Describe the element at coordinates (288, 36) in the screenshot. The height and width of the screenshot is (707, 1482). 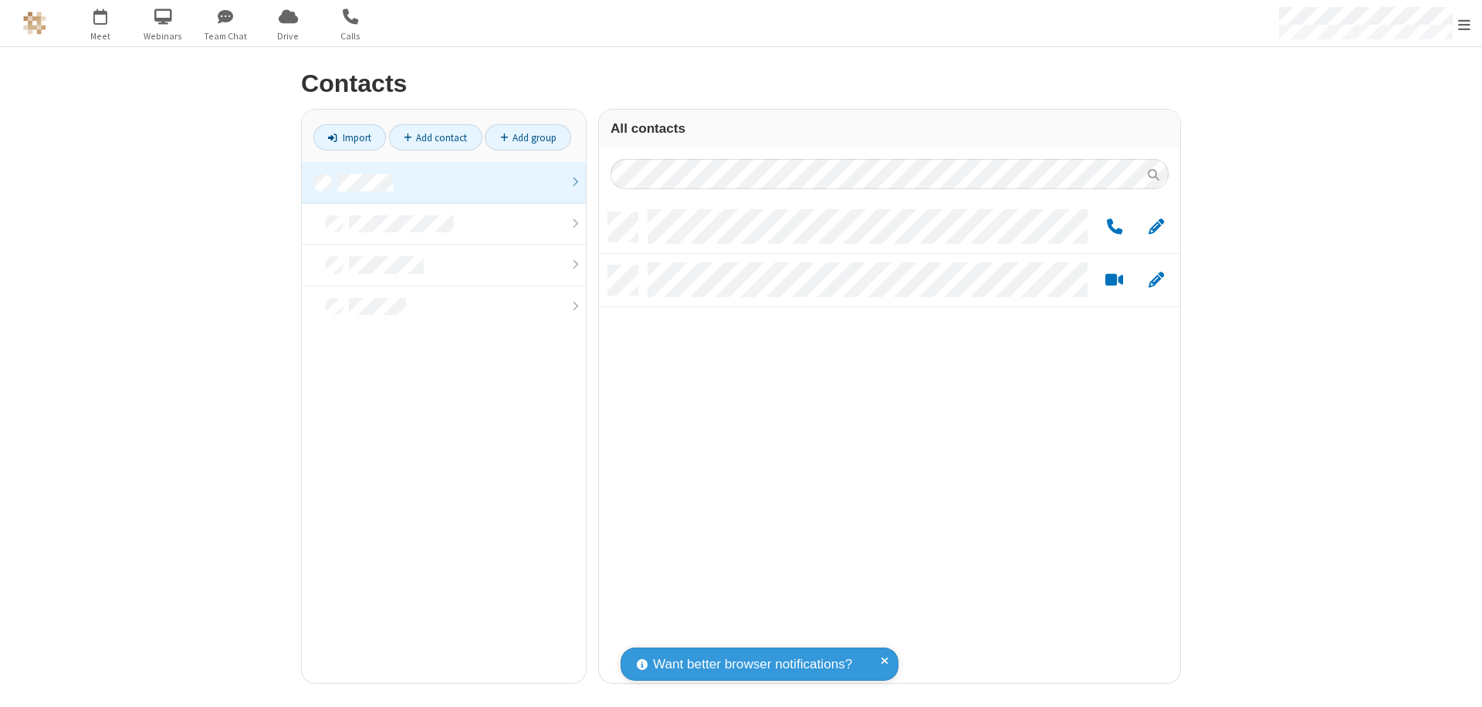
I see `span: Drive` at that location.